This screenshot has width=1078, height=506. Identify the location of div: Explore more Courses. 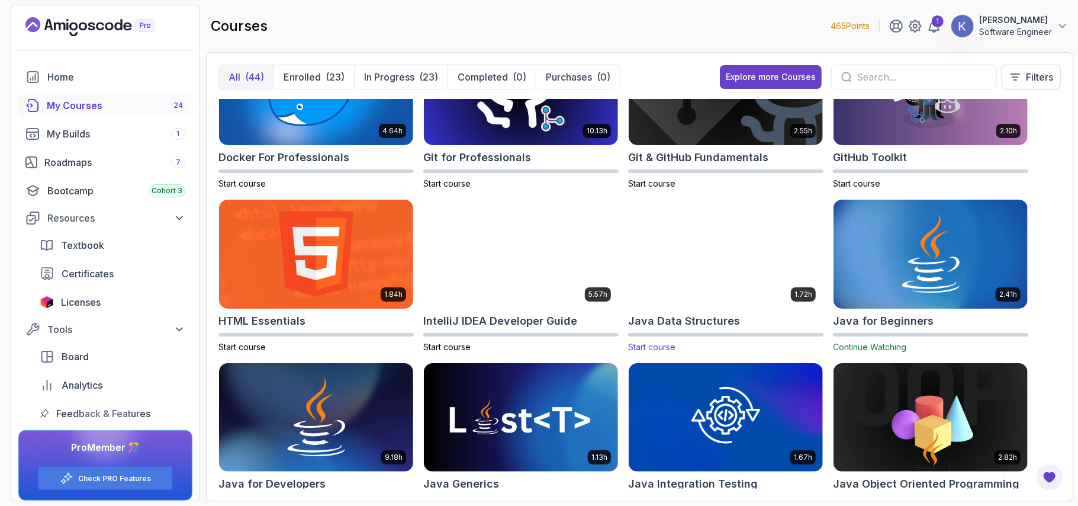
(771, 77).